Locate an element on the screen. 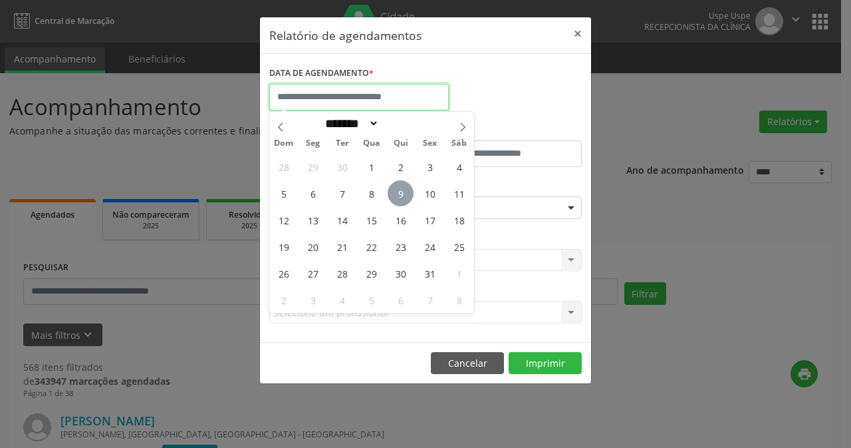 Image resolution: width=851 pixels, height=448 pixels. span: Outubro 22, 2025 is located at coordinates (371, 246).